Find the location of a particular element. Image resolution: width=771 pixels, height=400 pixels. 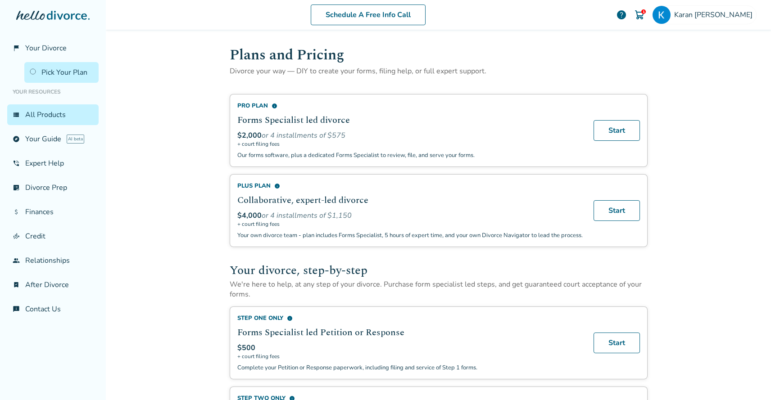

a: chat_infoContact Us is located at coordinates (53, 309).